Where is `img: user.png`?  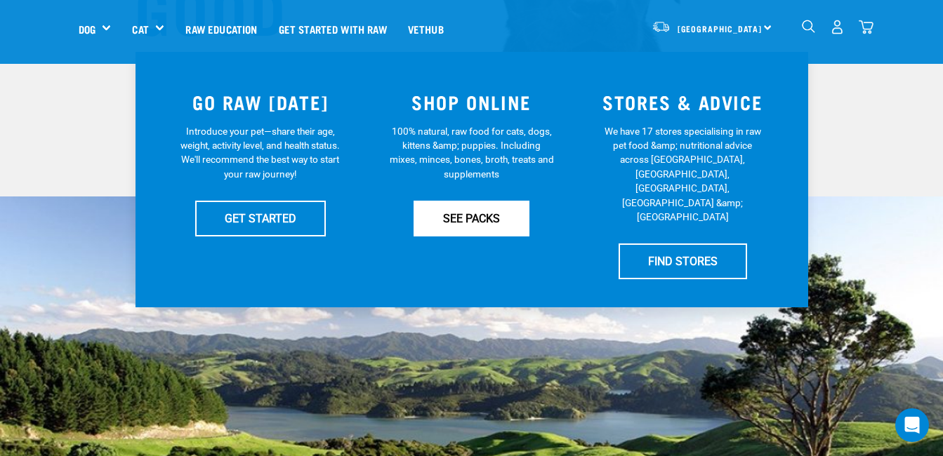 img: user.png is located at coordinates (837, 27).